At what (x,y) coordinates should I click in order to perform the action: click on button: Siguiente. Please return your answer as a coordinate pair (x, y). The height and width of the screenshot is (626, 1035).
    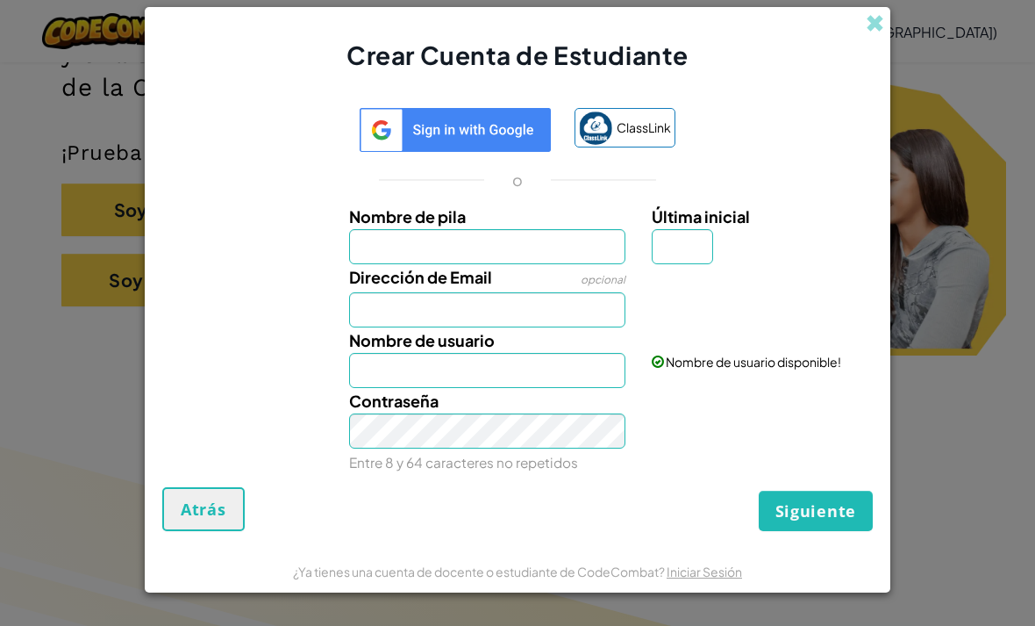
    Looking at the image, I should click on (816, 511).